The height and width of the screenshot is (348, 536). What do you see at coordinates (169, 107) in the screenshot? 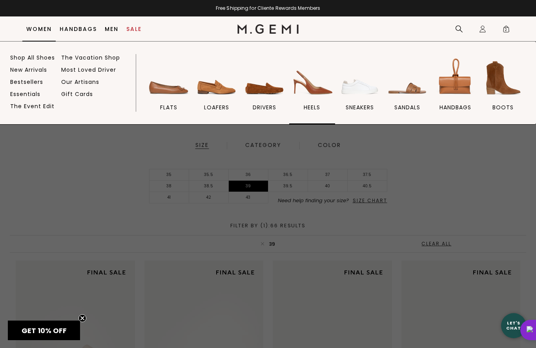
I see `span: flats` at bounding box center [169, 107].